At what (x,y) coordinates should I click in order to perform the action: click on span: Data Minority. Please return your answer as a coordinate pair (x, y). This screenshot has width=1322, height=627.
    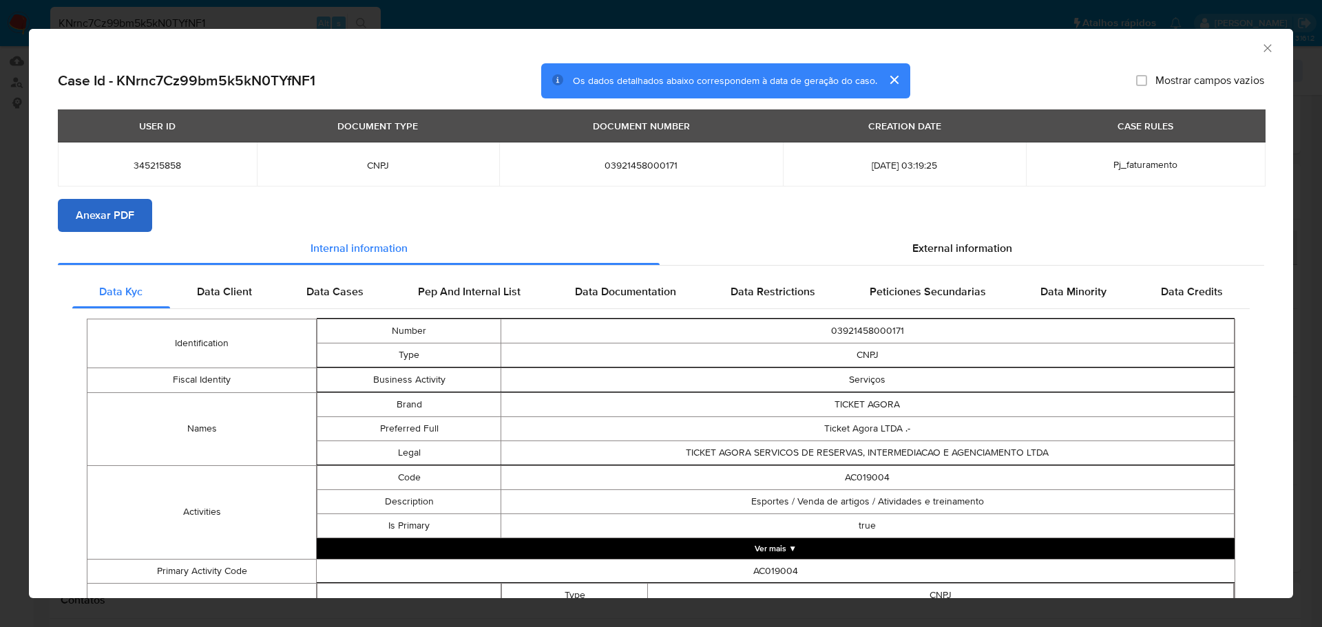
    Looking at the image, I should click on (1074, 291).